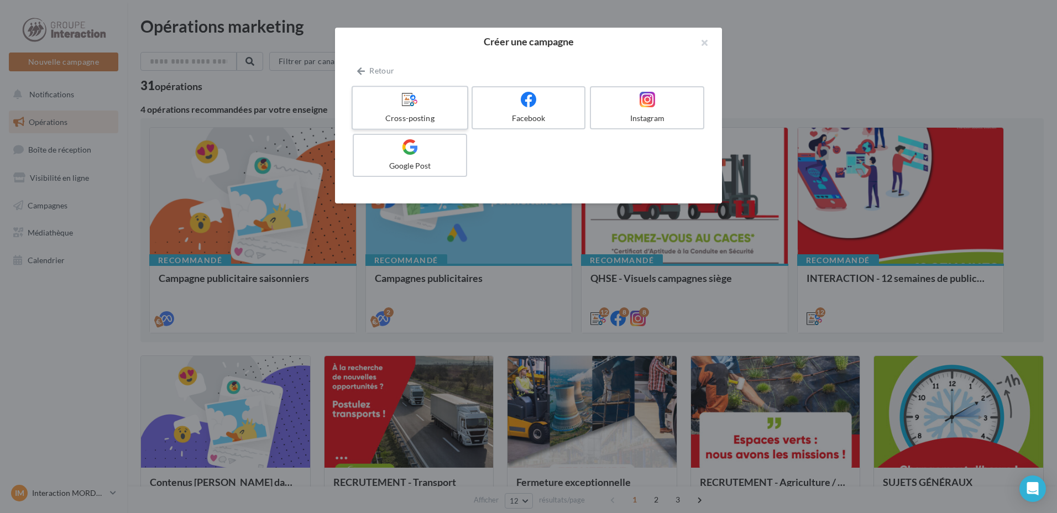 This screenshot has width=1057, height=513. I want to click on div: Open Intercom Messenger, so click(1033, 489).